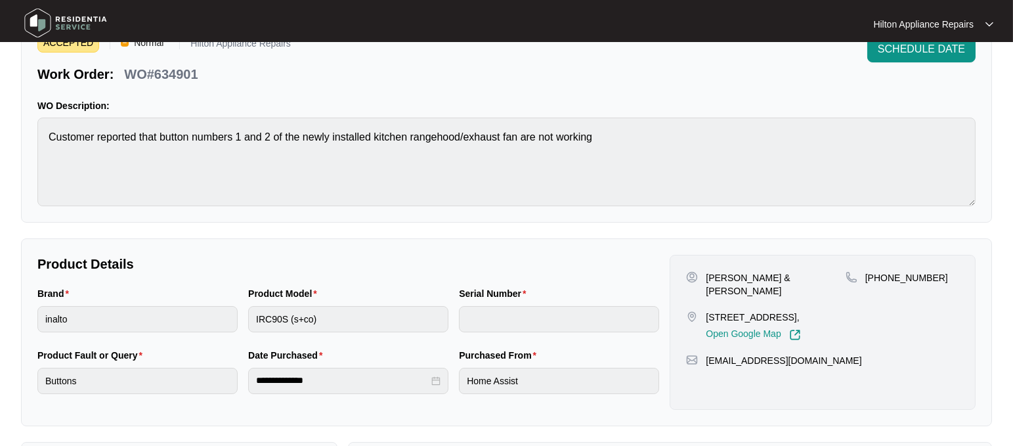  I want to click on input: Brand, so click(137, 319).